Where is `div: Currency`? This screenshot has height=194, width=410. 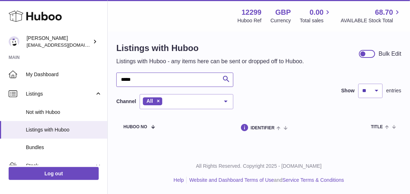 div: Currency is located at coordinates (281, 20).